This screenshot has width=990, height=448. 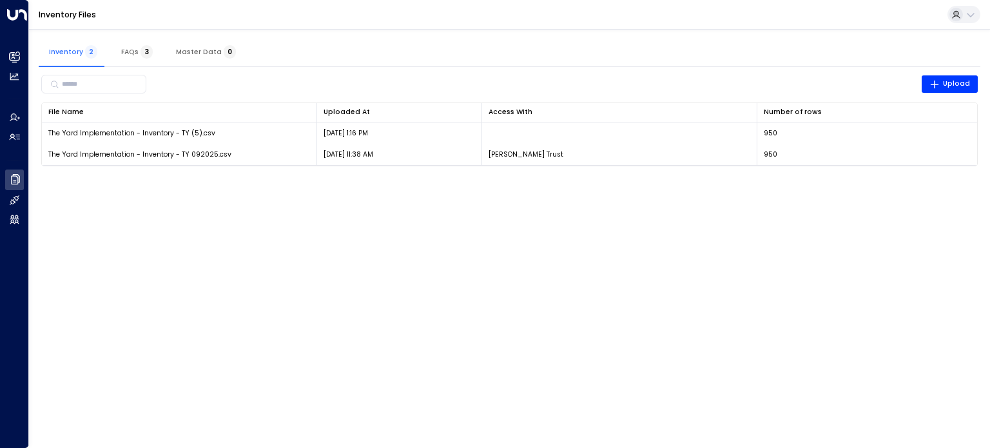 I want to click on span: The Yard Implementation - Inventory - TY 092025.csv, so click(x=140, y=154).